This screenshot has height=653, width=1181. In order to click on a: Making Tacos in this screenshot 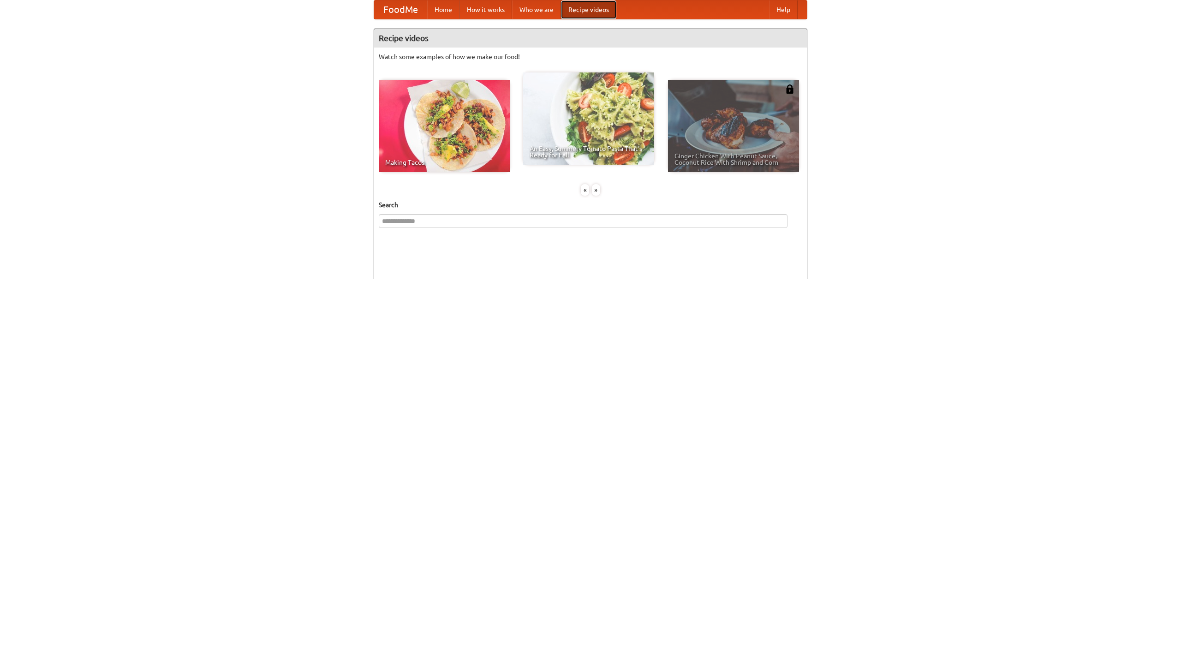, I will do `click(444, 126)`.